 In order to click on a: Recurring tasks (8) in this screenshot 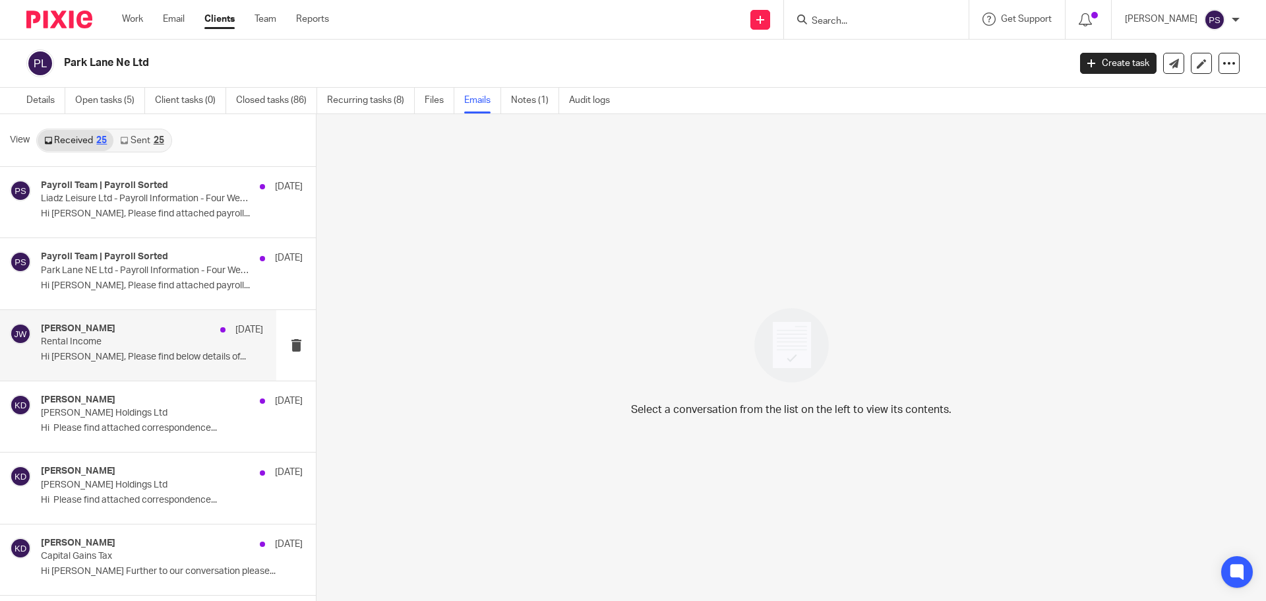, I will do `click(371, 100)`.